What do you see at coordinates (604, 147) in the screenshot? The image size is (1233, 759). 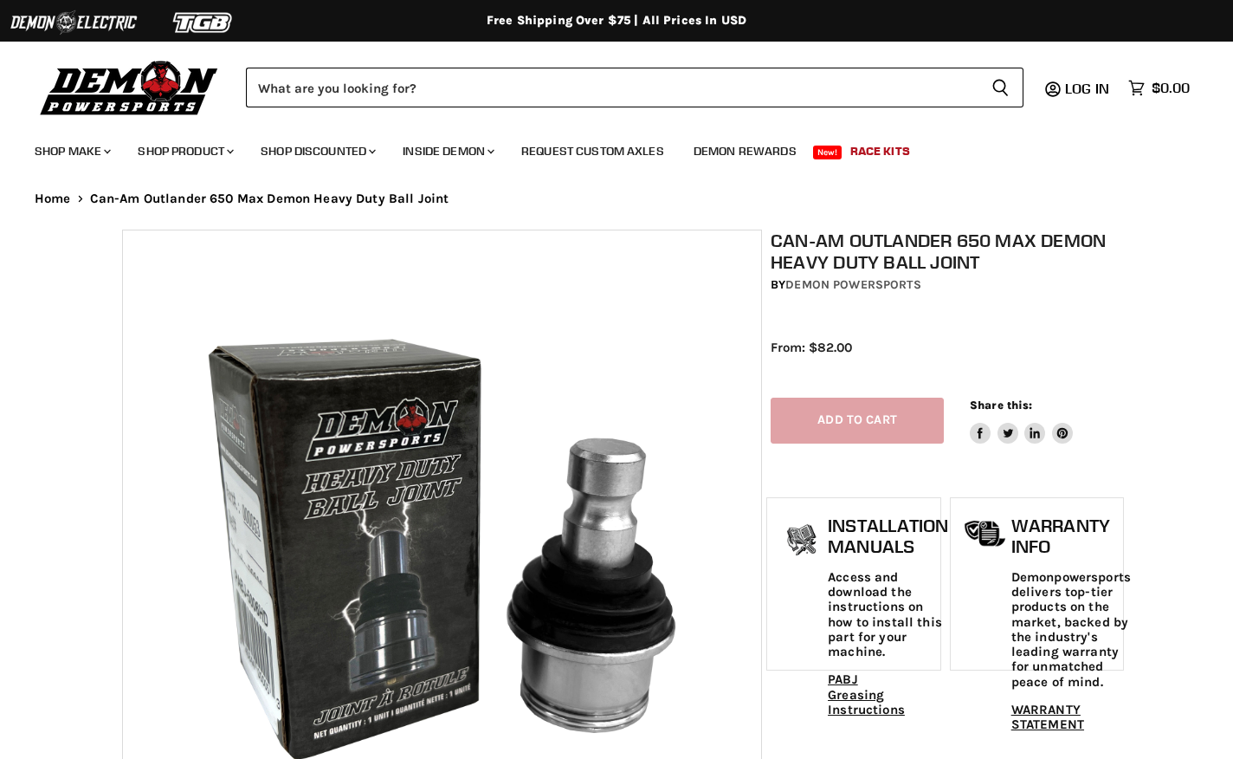 I see `ul: Main menu` at bounding box center [604, 147].